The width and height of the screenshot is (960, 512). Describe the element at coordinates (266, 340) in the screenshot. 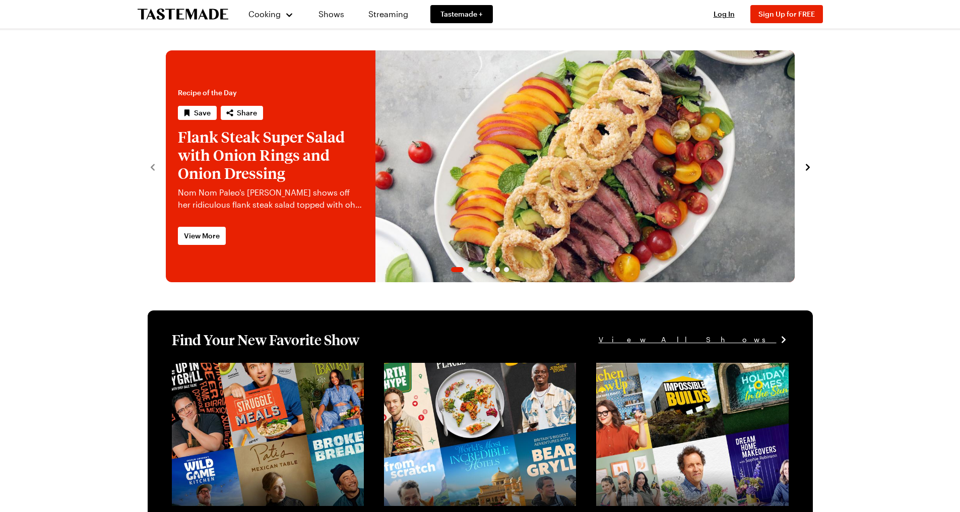

I see `h1: Find Your New Favorite Show` at that location.